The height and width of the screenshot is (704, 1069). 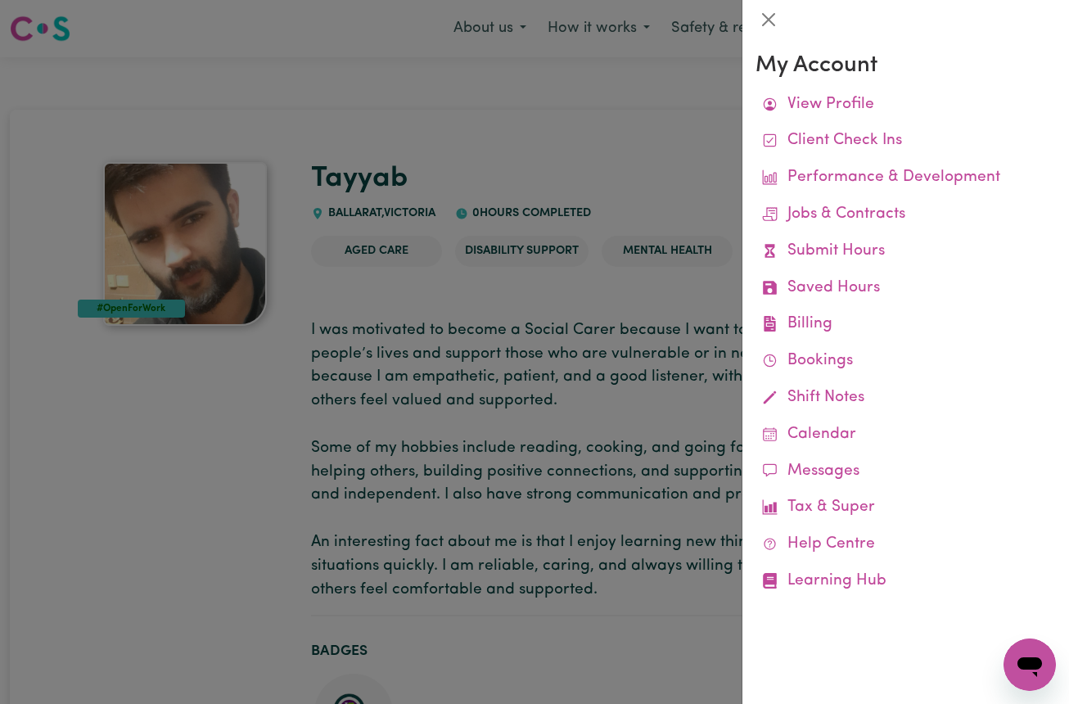 I want to click on a: Learning Hub, so click(x=905, y=581).